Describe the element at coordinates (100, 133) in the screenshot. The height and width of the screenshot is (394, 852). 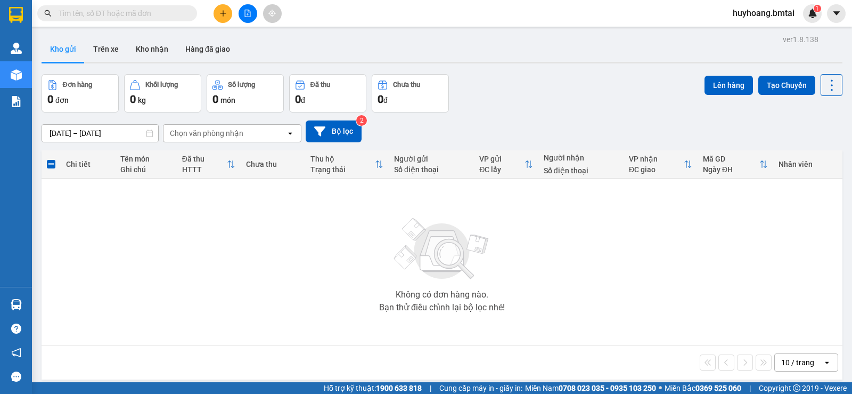
I see `input: Select a date range.` at that location.